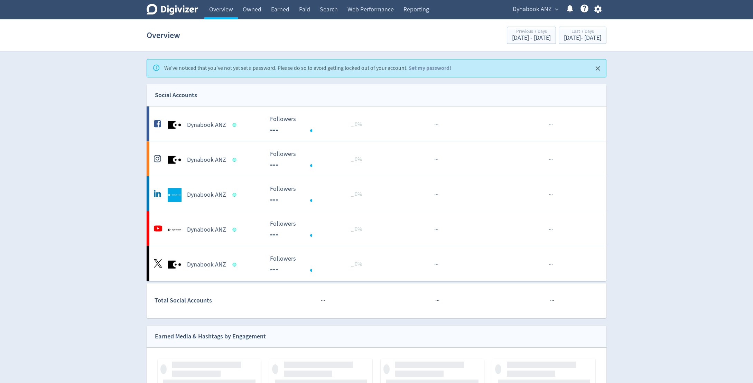  What do you see at coordinates (583, 32) in the screenshot?
I see `div: Last 7 Days` at bounding box center [583, 32].